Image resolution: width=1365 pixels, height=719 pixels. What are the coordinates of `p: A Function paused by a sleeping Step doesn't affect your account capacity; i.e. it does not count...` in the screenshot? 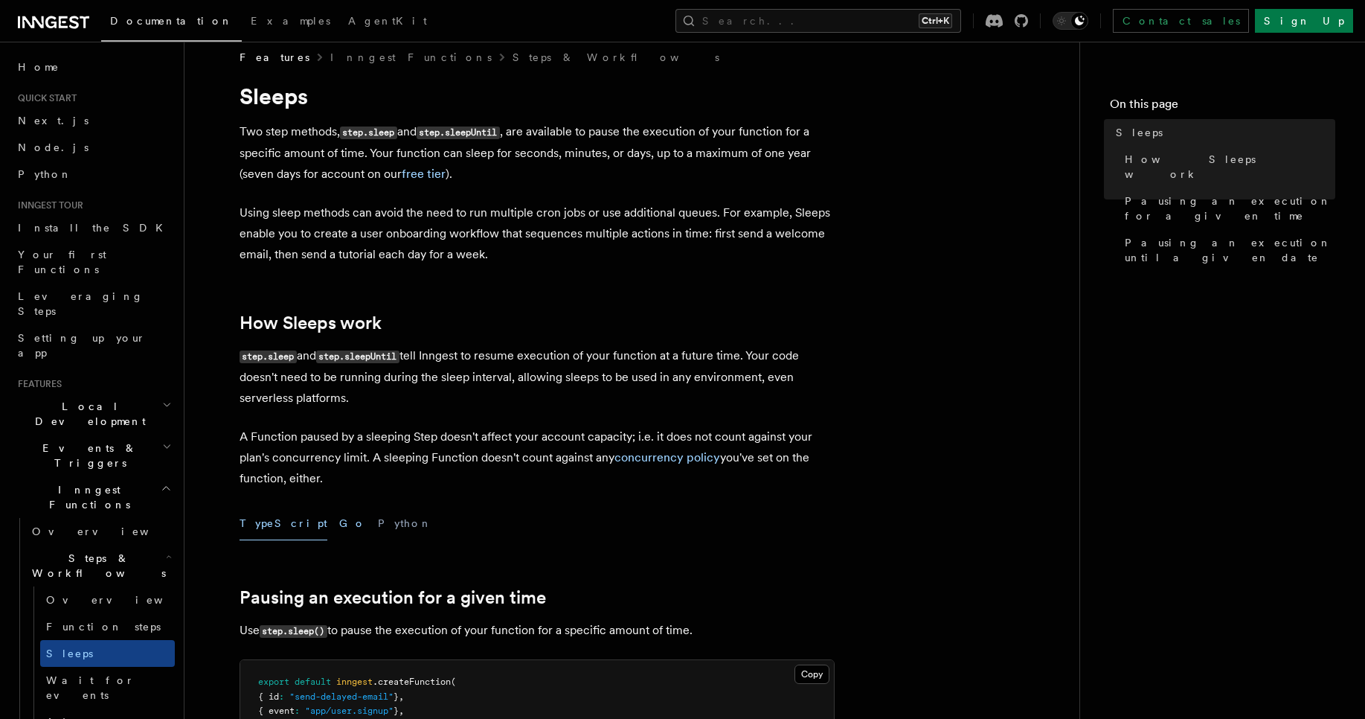 It's located at (537, 458).